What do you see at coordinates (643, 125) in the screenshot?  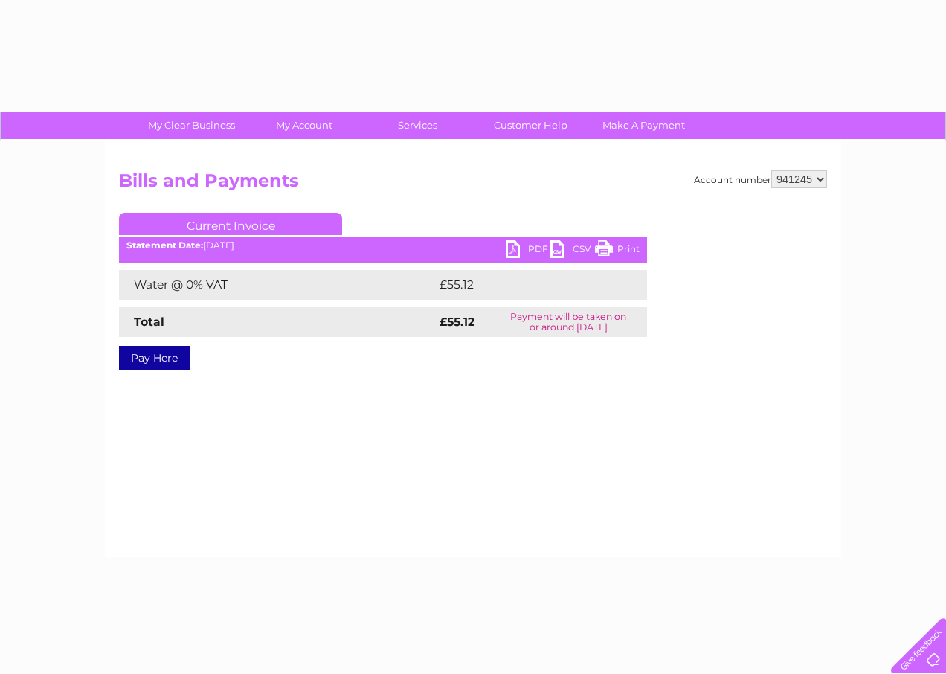 I see `a: Make A Payment` at bounding box center [643, 125].